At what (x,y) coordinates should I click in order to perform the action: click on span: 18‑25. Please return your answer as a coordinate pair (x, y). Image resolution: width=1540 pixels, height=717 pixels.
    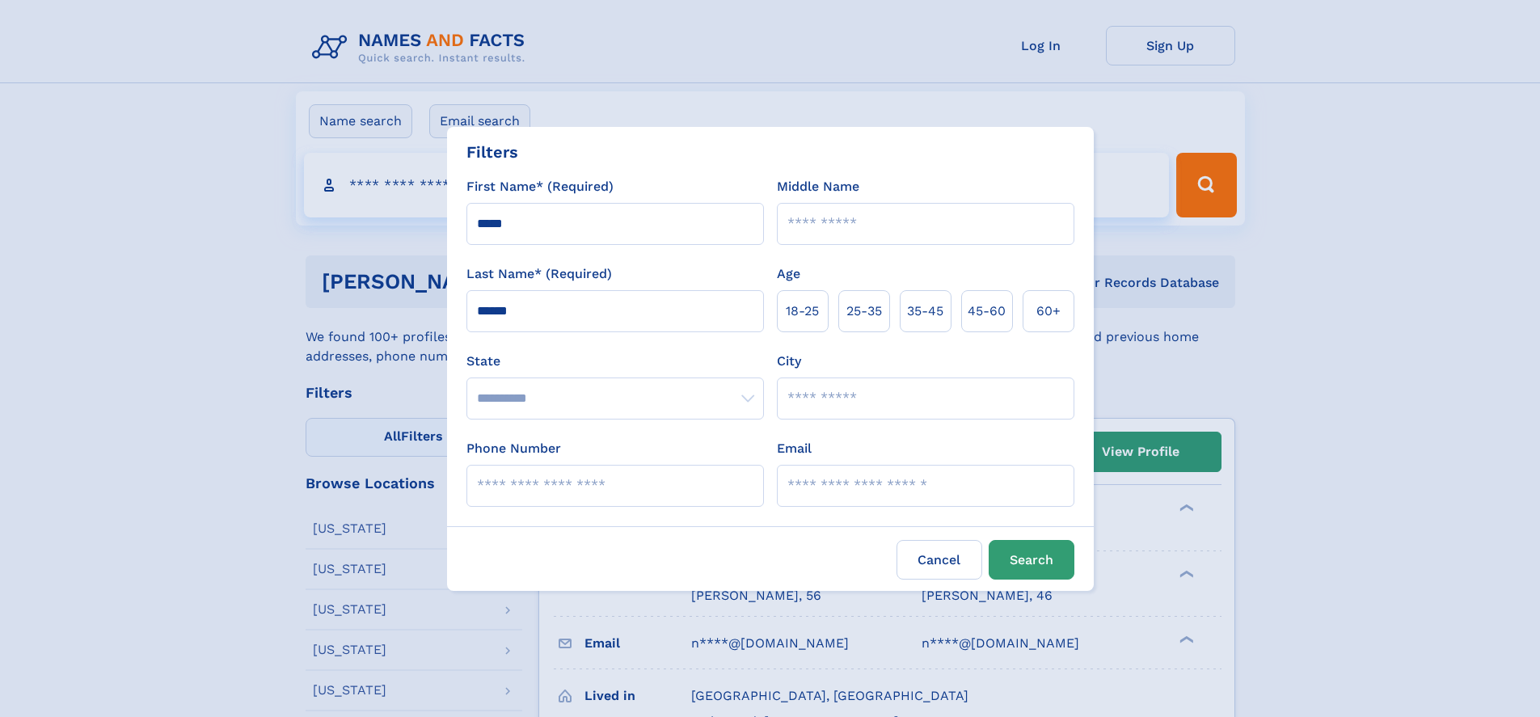
    Looking at the image, I should click on (802, 311).